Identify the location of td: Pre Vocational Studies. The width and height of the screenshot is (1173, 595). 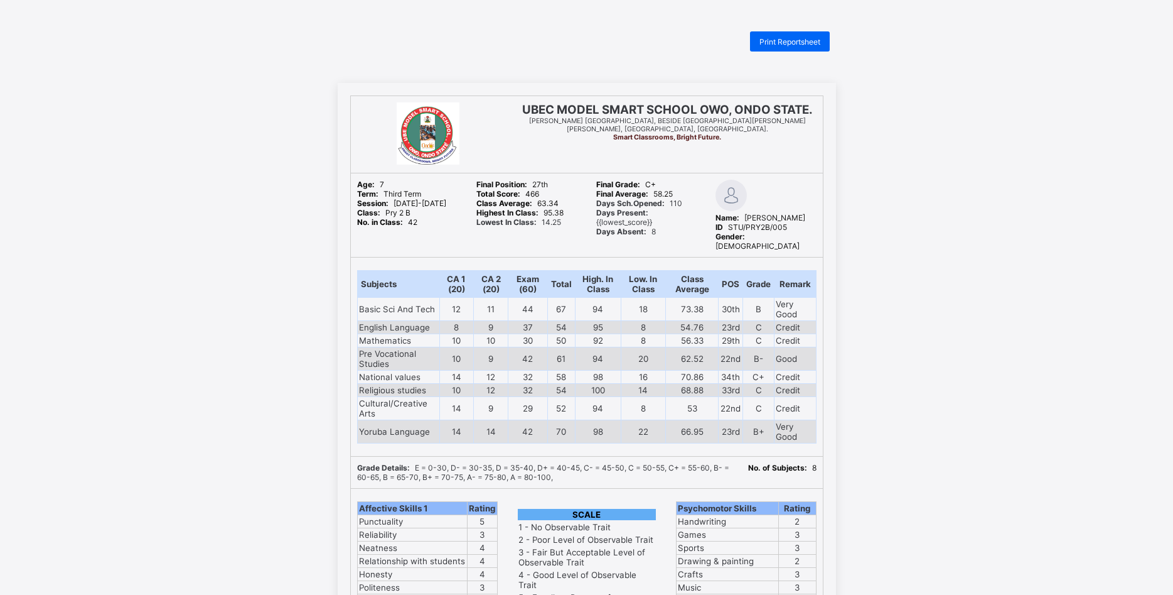
(398, 358).